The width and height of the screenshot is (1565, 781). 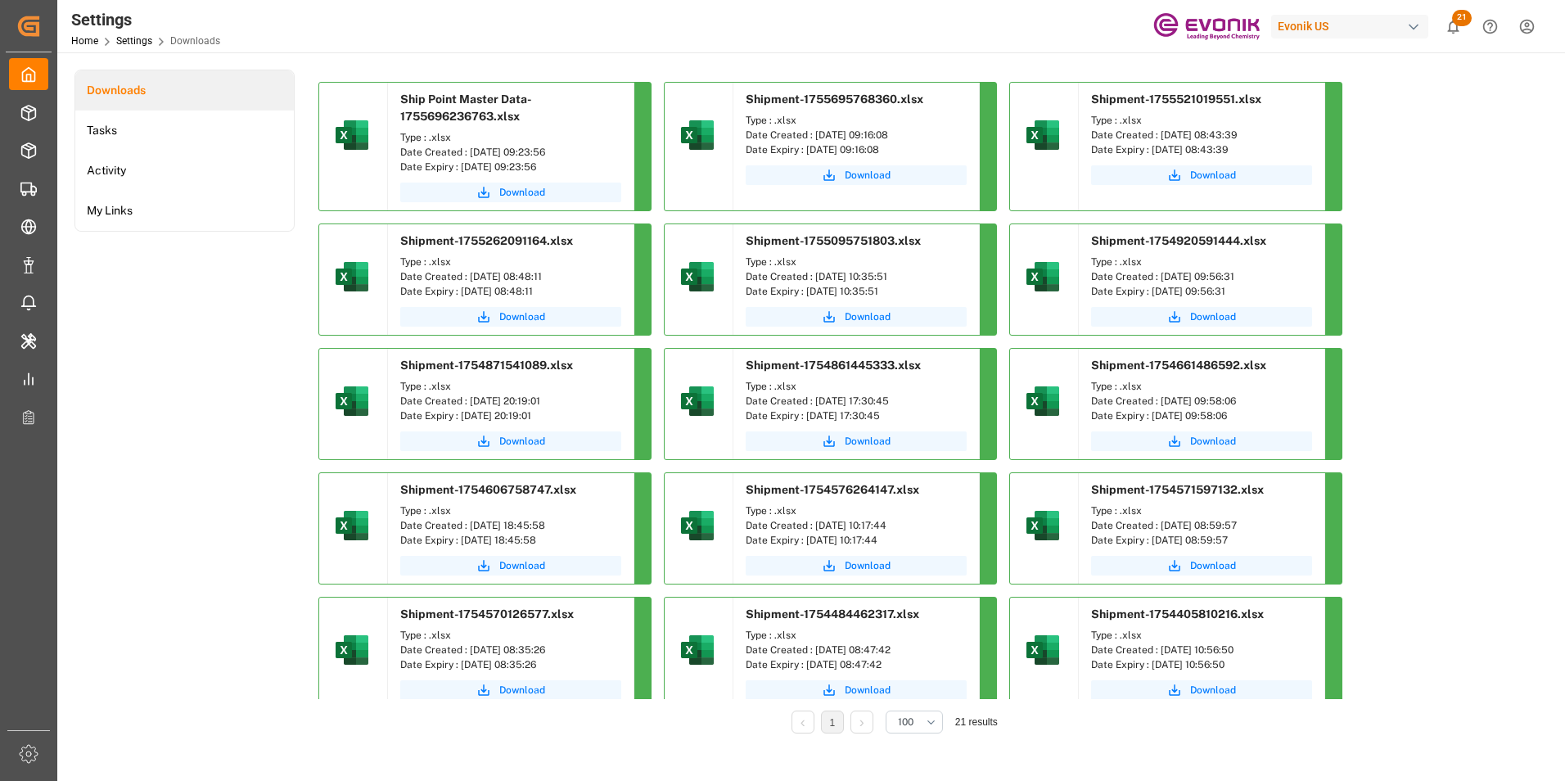 I want to click on div: Evonik US, so click(x=1350, y=26).